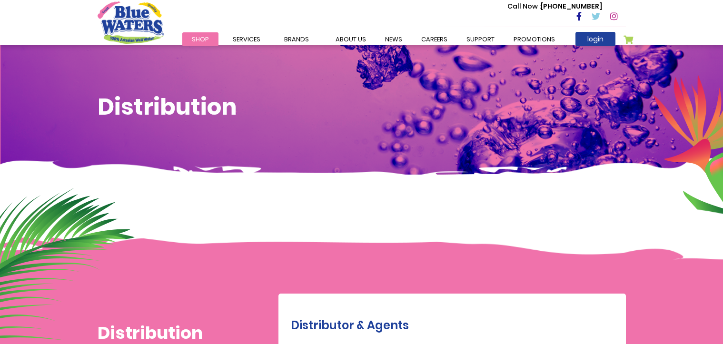 The image size is (723, 344). Describe the element at coordinates (201, 39) in the screenshot. I see `a: Shop` at that location.